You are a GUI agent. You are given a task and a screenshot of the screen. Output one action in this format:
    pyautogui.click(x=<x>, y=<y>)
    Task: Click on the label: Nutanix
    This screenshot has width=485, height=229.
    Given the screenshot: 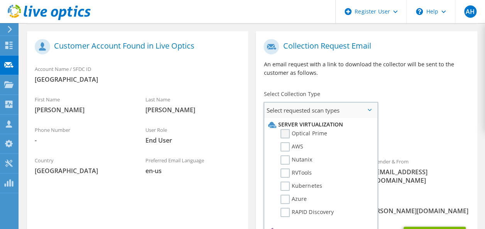 What is the action you would take?
    pyautogui.click(x=296, y=160)
    